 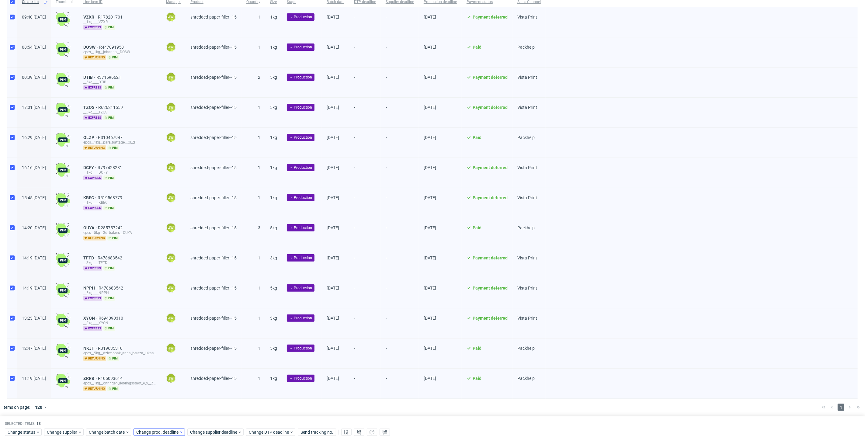 I want to click on a: VZXR, so click(x=91, y=17).